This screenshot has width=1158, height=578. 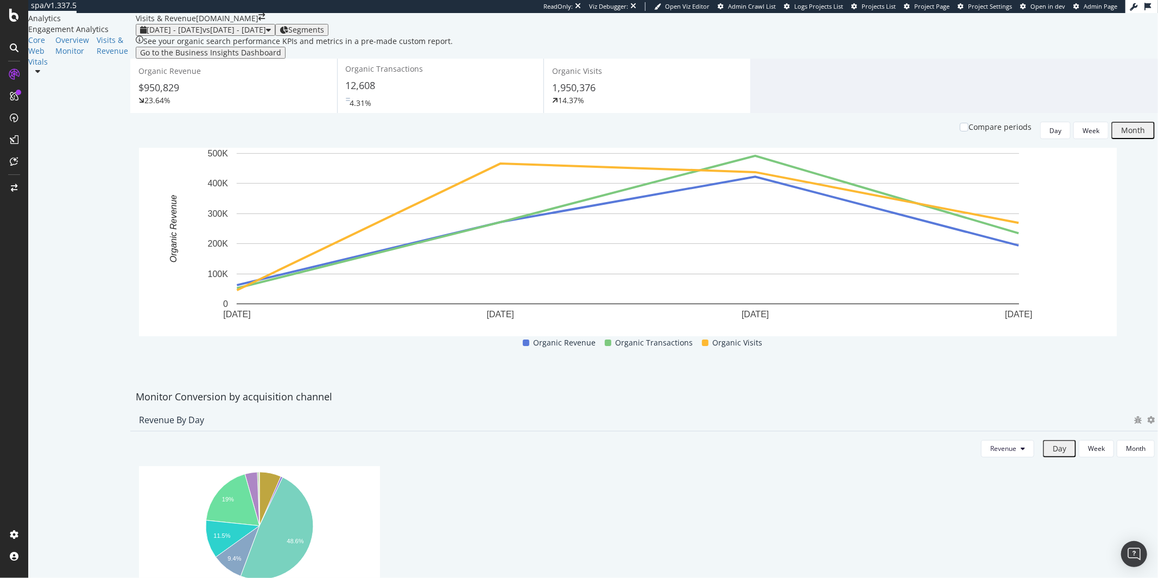 What do you see at coordinates (218, 243) in the screenshot?
I see `text: 200K` at bounding box center [218, 243].